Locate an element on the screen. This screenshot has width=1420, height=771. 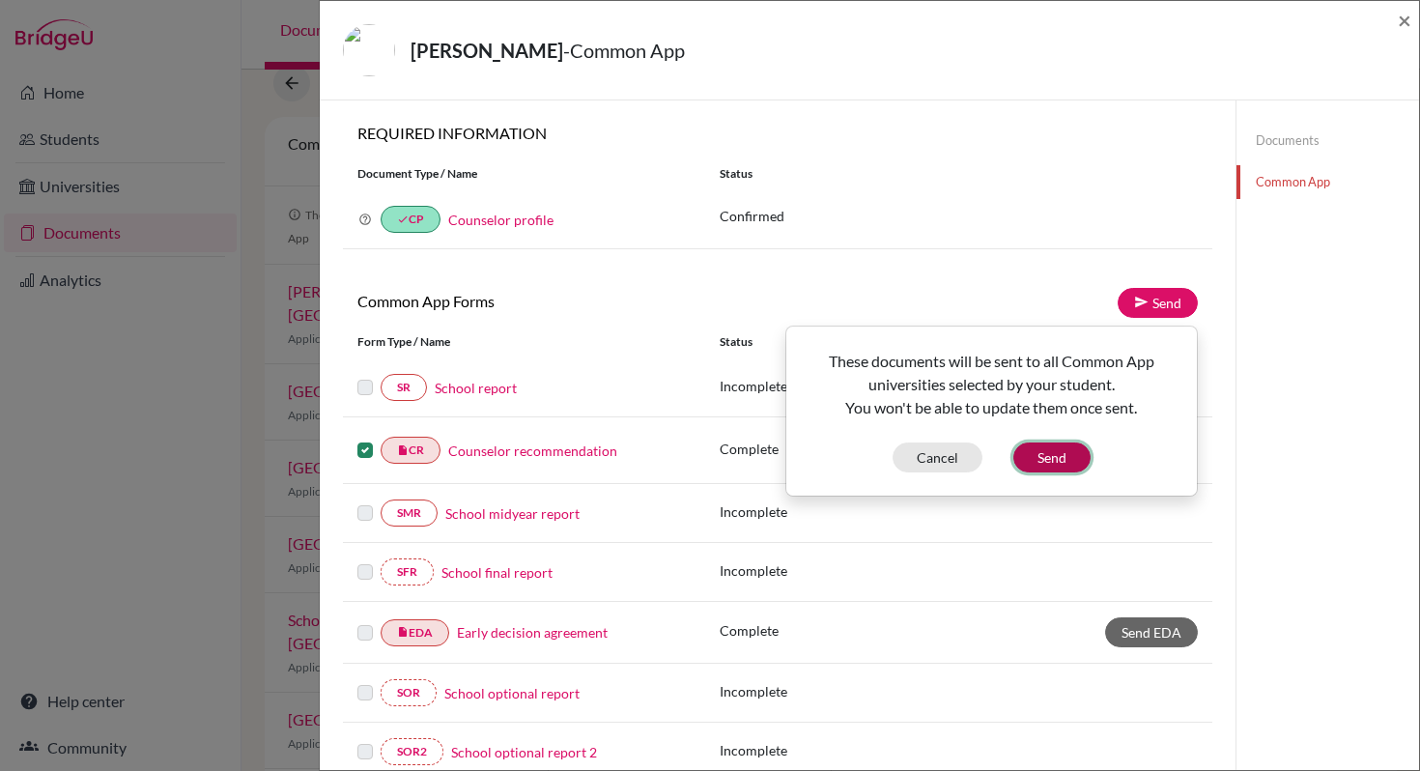
a: School midyear report is located at coordinates (512, 513).